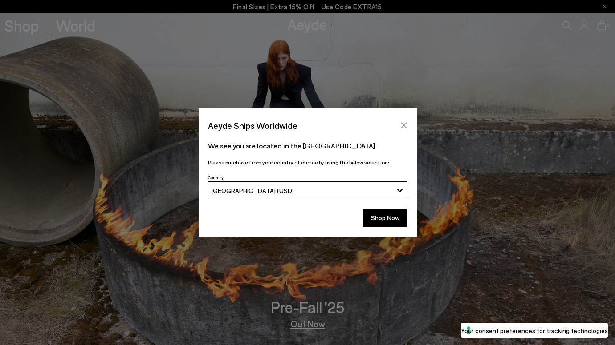 The height and width of the screenshot is (345, 615). I want to click on button: Close, so click(404, 126).